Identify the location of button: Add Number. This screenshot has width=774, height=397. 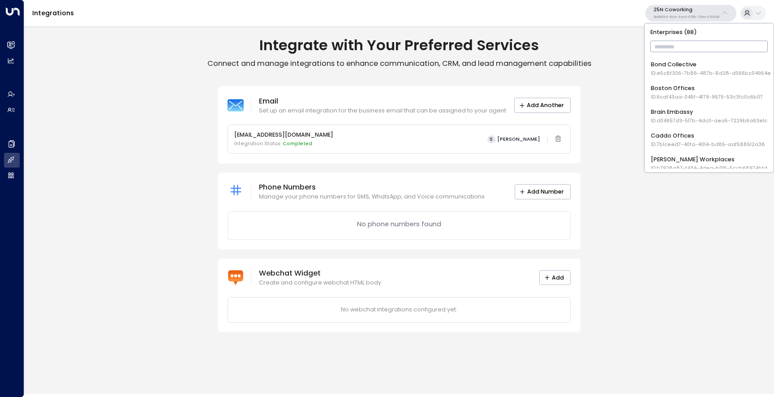
(542, 192).